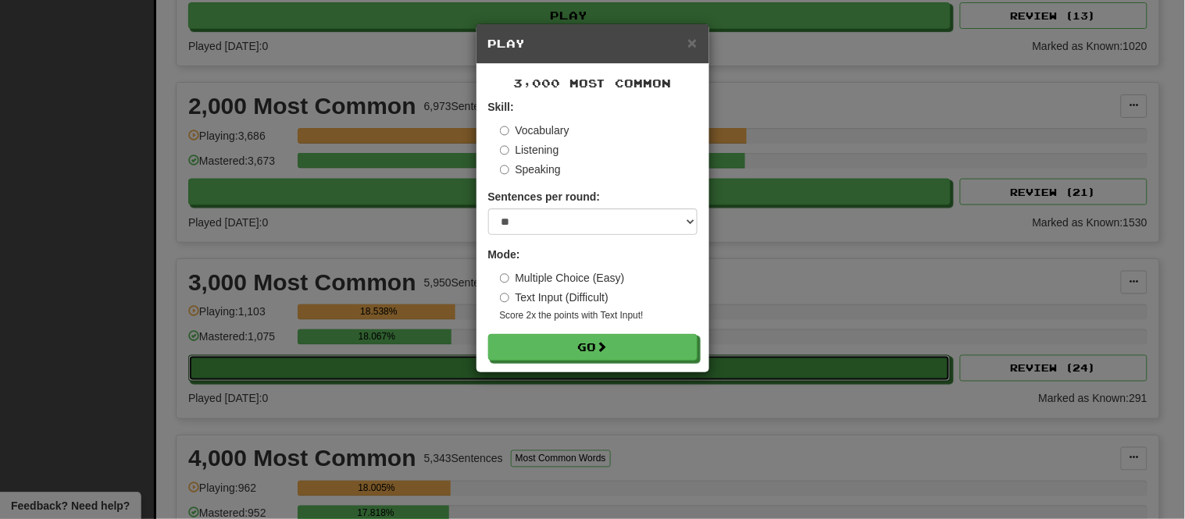 Image resolution: width=1185 pixels, height=519 pixels. What do you see at coordinates (505, 150) in the screenshot?
I see `input: Listening` at bounding box center [505, 150].